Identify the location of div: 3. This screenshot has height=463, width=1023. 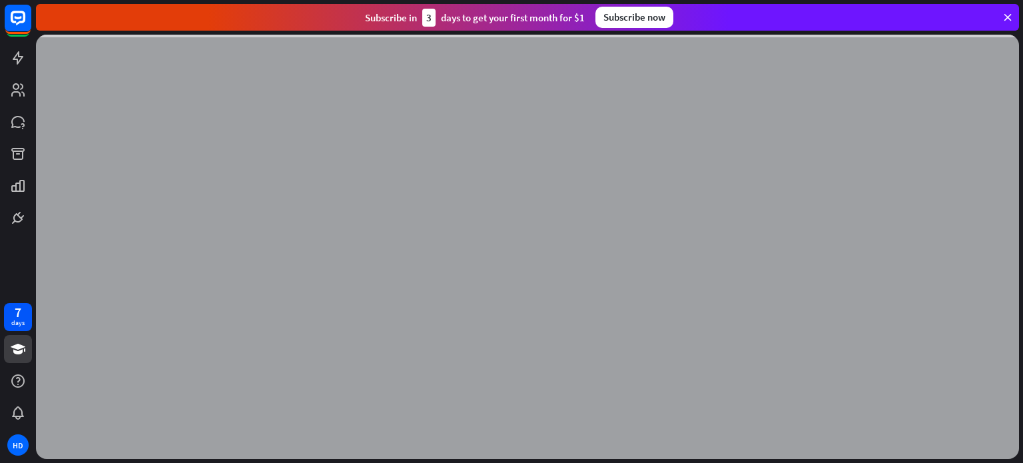
(429, 17).